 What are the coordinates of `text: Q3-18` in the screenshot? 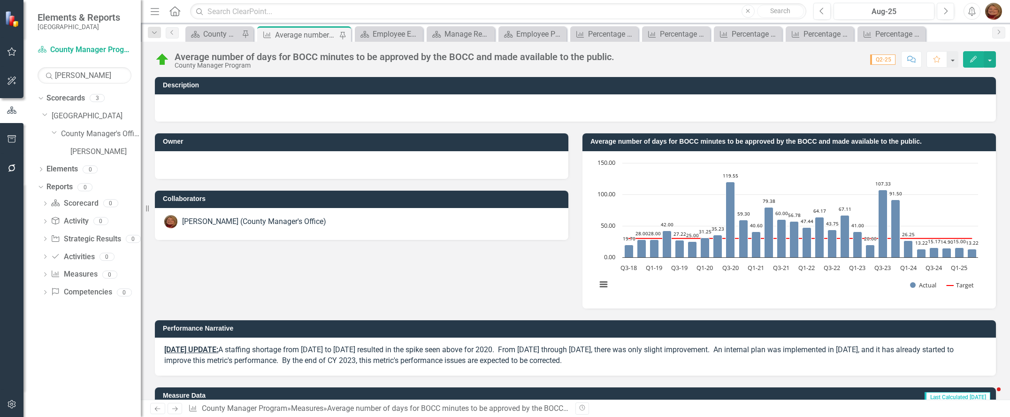 It's located at (629, 268).